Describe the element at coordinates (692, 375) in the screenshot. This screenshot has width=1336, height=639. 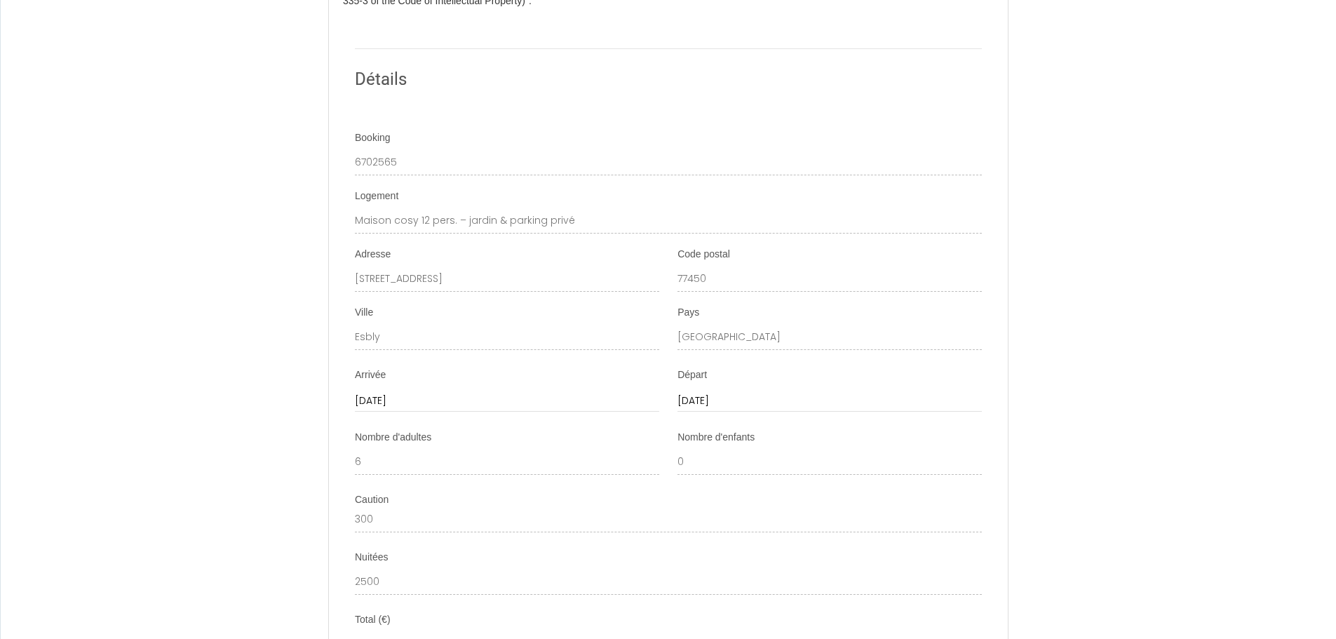
I see `label: Départ` at that location.